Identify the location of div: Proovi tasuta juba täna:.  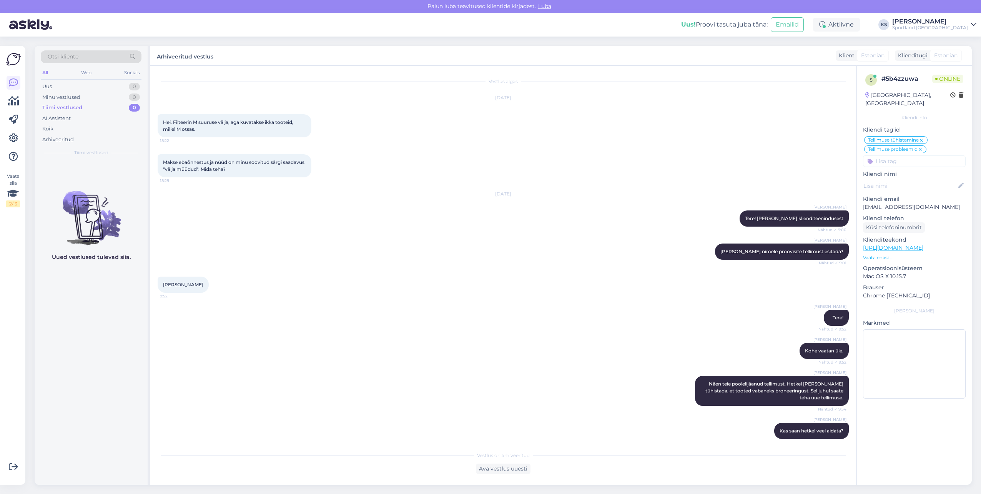
(724, 25).